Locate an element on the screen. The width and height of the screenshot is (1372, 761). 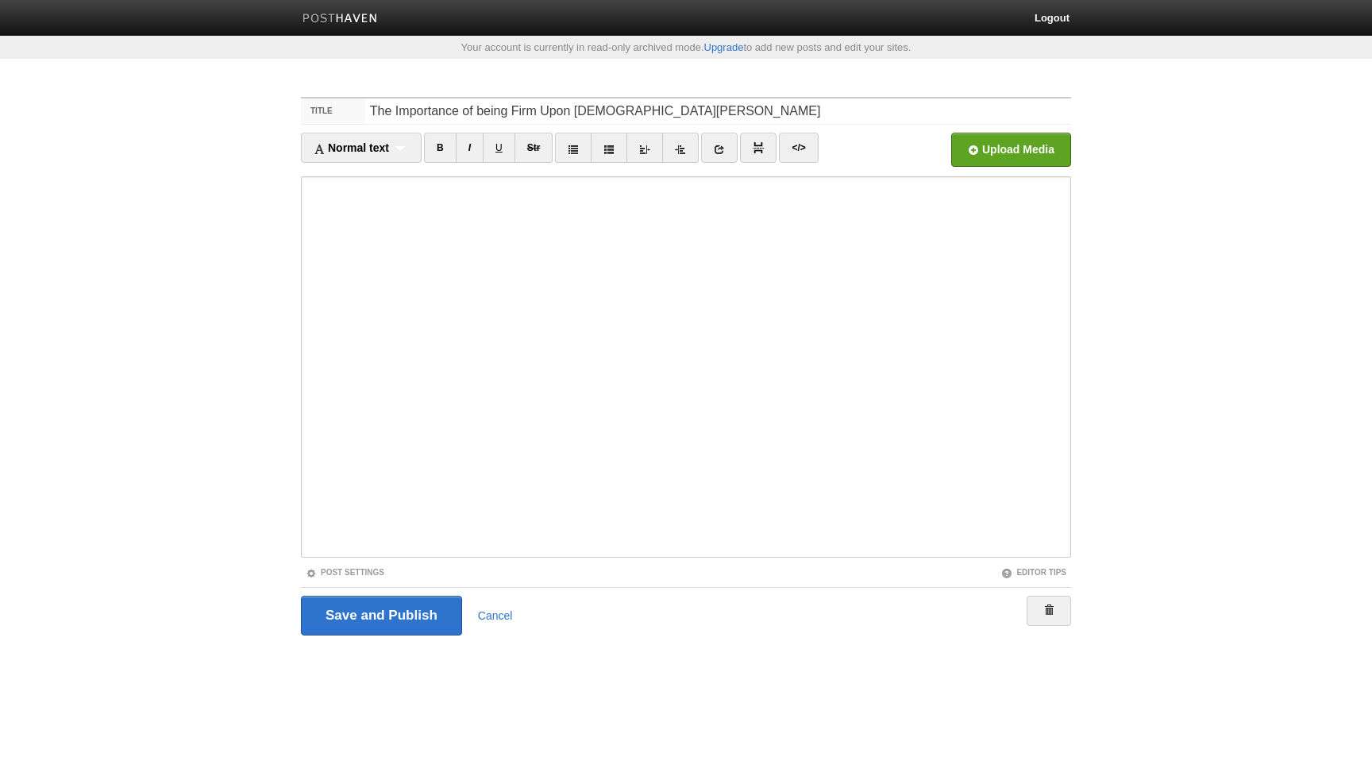
a: Str is located at coordinates (534, 148).